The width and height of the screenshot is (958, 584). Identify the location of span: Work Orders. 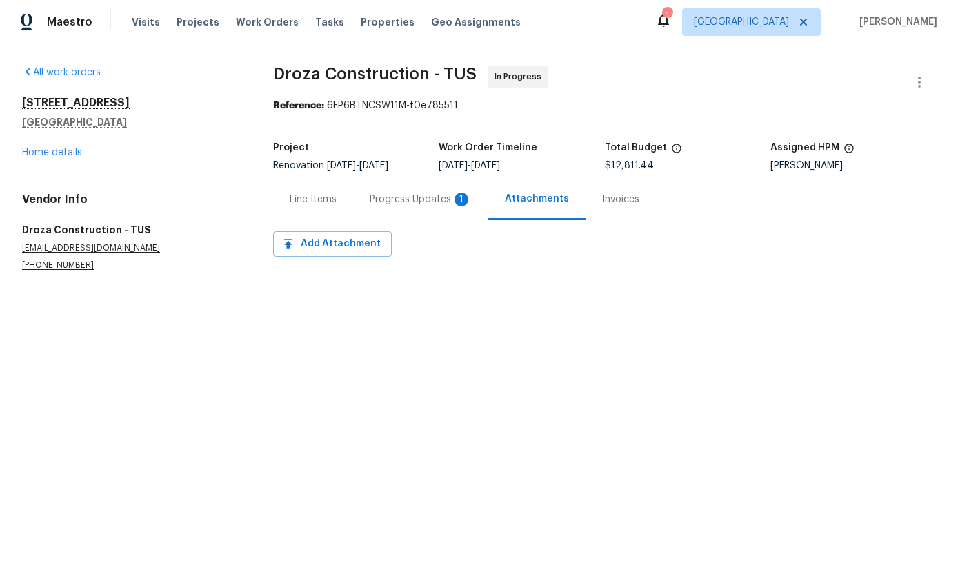
(267, 22).